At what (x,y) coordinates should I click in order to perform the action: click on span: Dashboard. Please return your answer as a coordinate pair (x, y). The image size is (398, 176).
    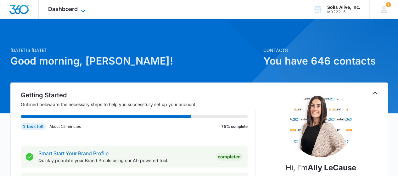
    Looking at the image, I should click on (63, 9).